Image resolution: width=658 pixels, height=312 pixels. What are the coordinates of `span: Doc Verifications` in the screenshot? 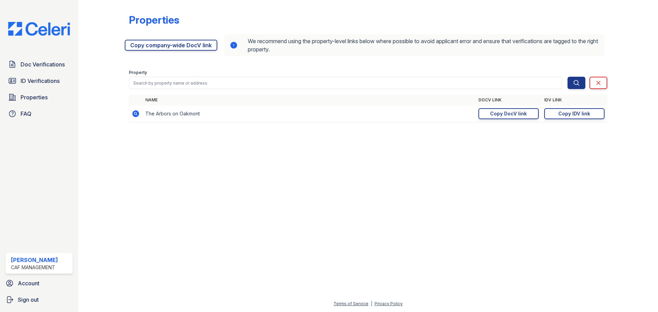 It's located at (43, 64).